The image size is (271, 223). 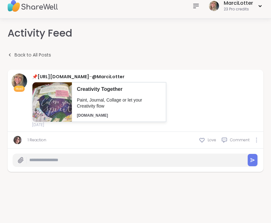 I want to click on img: f9fe982f-1664-4ebe-981d-ef71427cf2cf, so click(x=52, y=102).